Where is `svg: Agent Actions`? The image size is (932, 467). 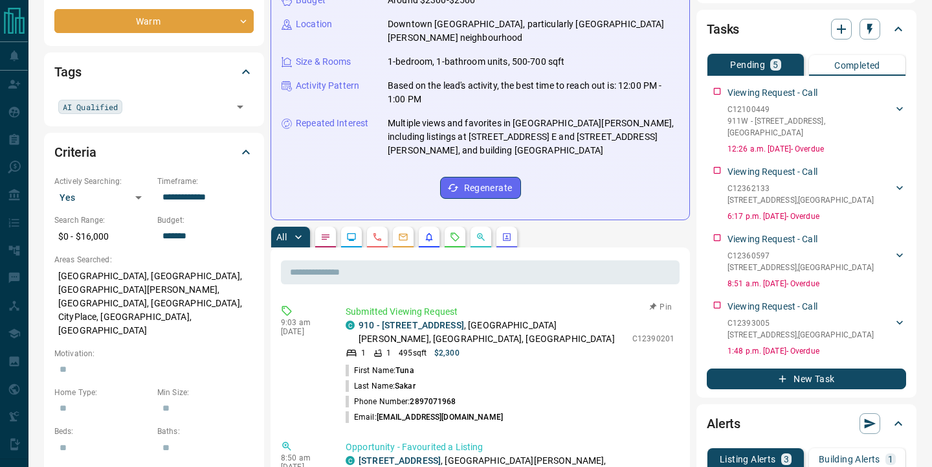
svg: Agent Actions is located at coordinates (507, 237).